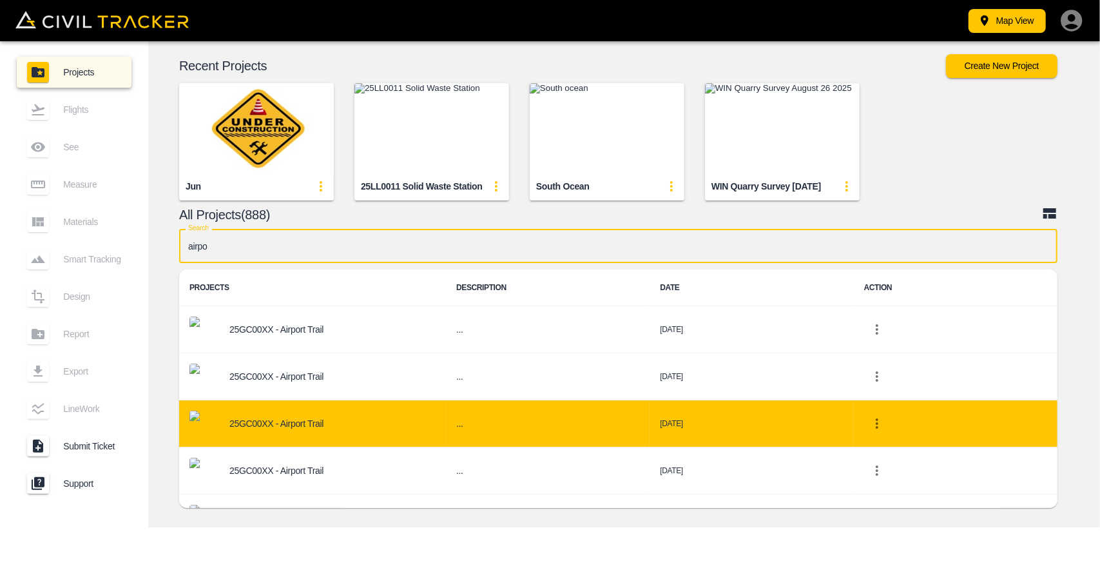 Image resolution: width=1100 pixels, height=579 pixels. What do you see at coordinates (193, 186) in the screenshot?
I see `div: Jun` at bounding box center [193, 186].